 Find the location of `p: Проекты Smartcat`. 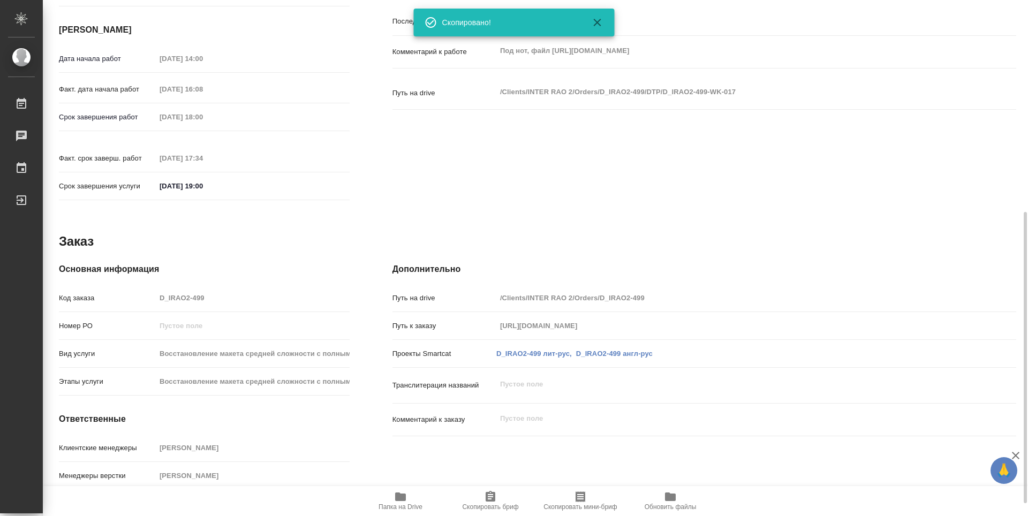

p: Проекты Smartcat is located at coordinates (445, 354).